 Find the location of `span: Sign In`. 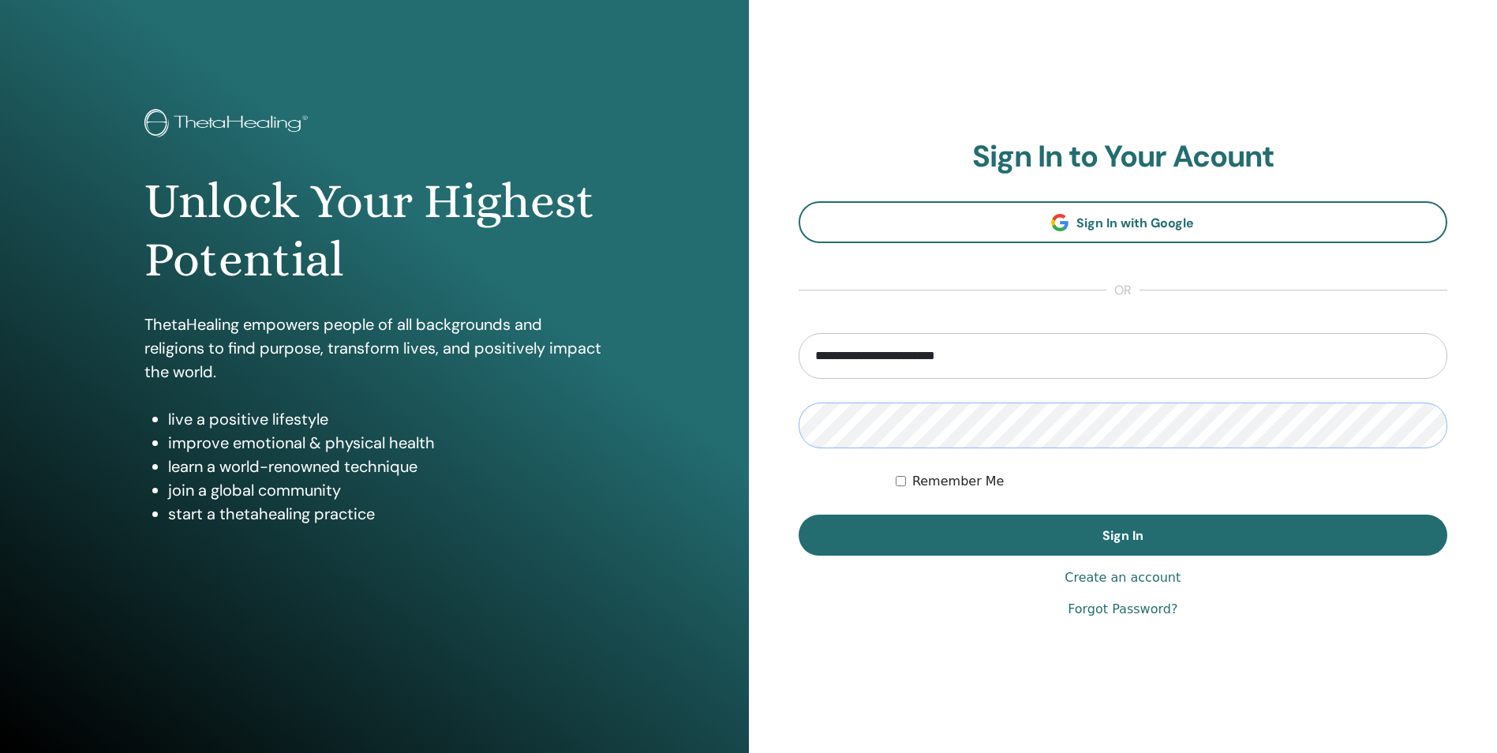

span: Sign In is located at coordinates (1123, 535).